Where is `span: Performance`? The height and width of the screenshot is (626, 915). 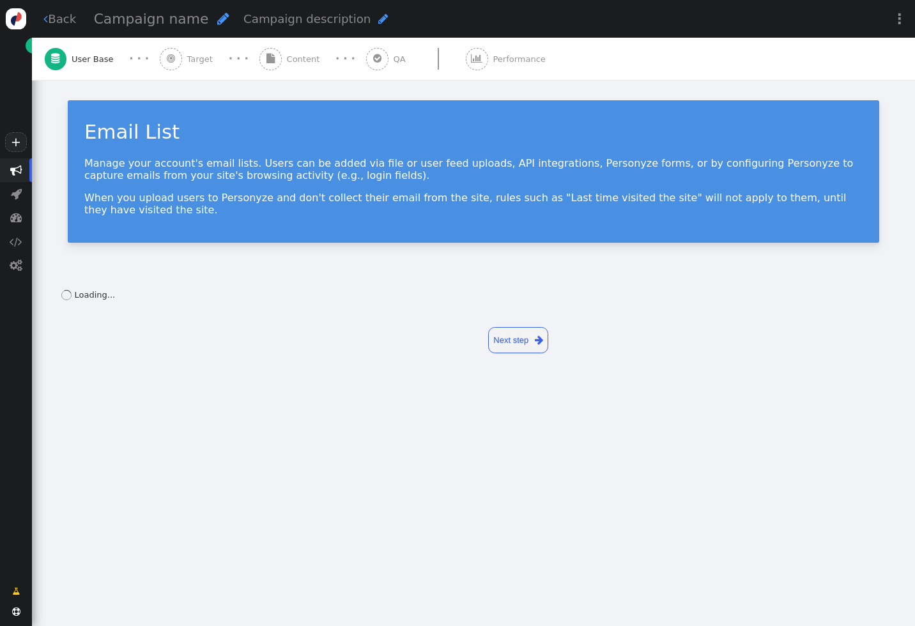
span: Performance is located at coordinates (521, 59).